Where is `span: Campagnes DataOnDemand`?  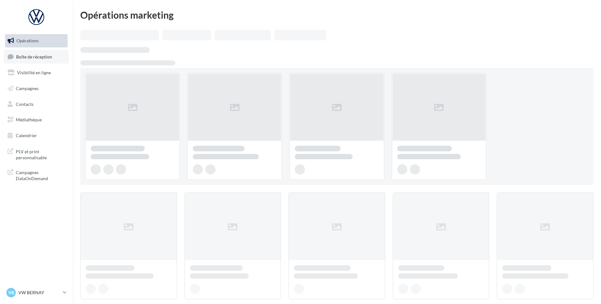 span: Campagnes DataOnDemand is located at coordinates (40, 175).